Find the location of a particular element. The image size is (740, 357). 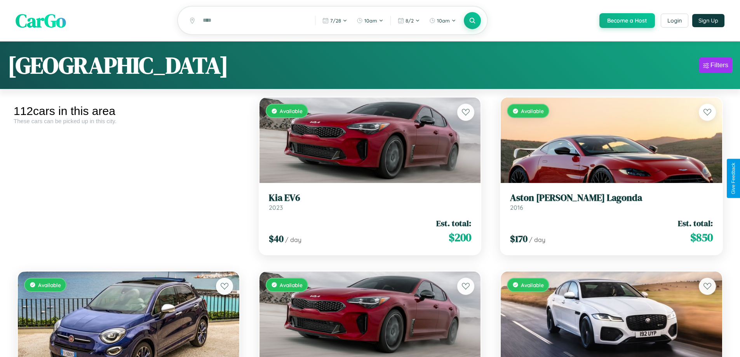

div: 112 cars in this area is located at coordinates (129, 111).